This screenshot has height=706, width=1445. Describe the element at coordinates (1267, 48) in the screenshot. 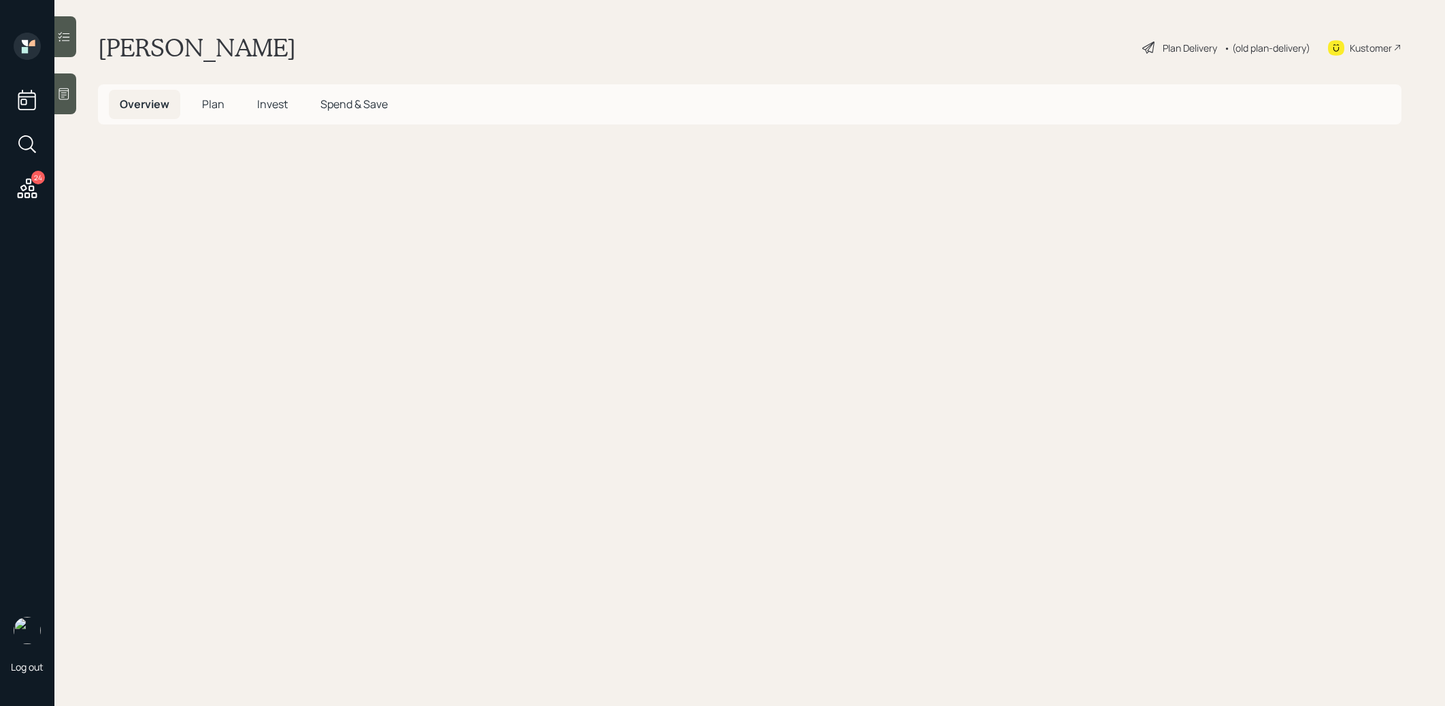

I see `div: • (old plan-delivery)` at that location.